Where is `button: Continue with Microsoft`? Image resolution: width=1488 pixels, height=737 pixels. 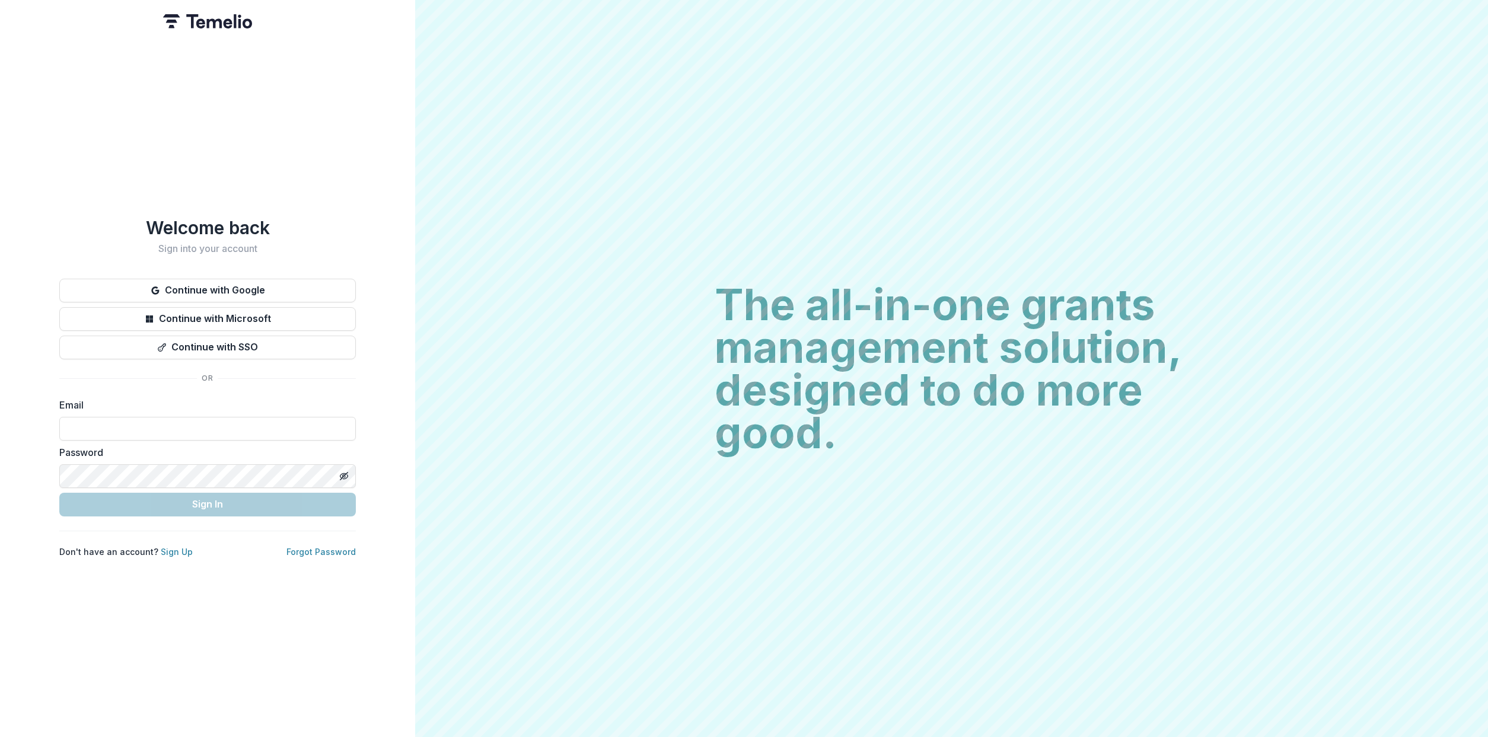 button: Continue with Microsoft is located at coordinates (208, 319).